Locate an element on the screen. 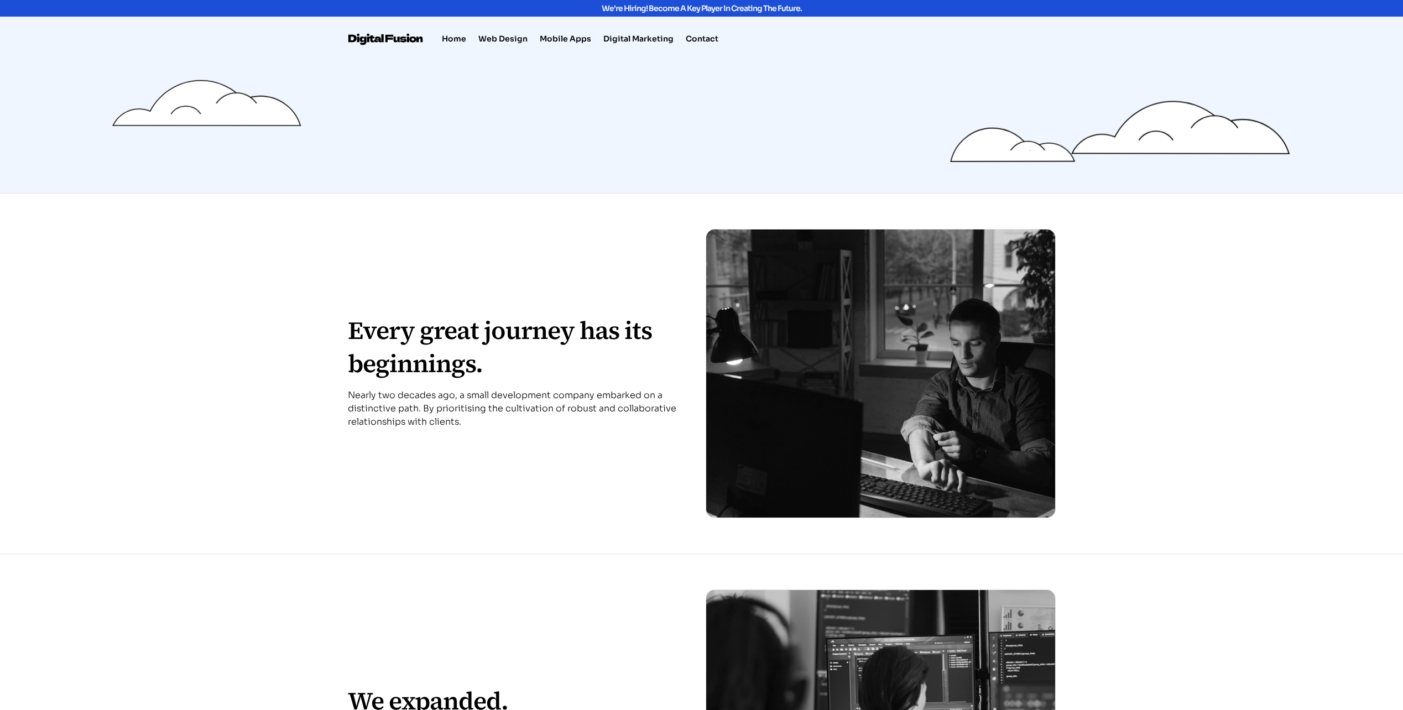  a: Mobile Apps is located at coordinates (565, 39).